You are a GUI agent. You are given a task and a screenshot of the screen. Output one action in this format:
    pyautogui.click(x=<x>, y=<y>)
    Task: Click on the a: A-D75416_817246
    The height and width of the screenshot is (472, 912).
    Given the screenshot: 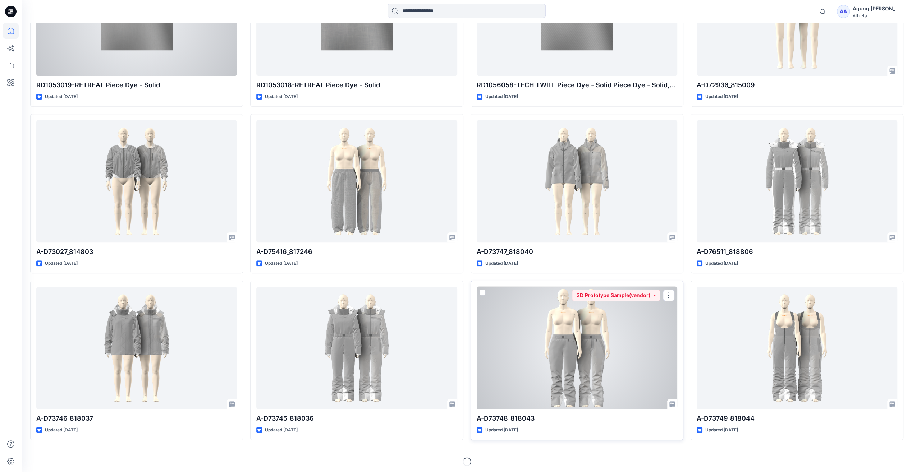 What is the action you would take?
    pyautogui.click(x=357, y=181)
    